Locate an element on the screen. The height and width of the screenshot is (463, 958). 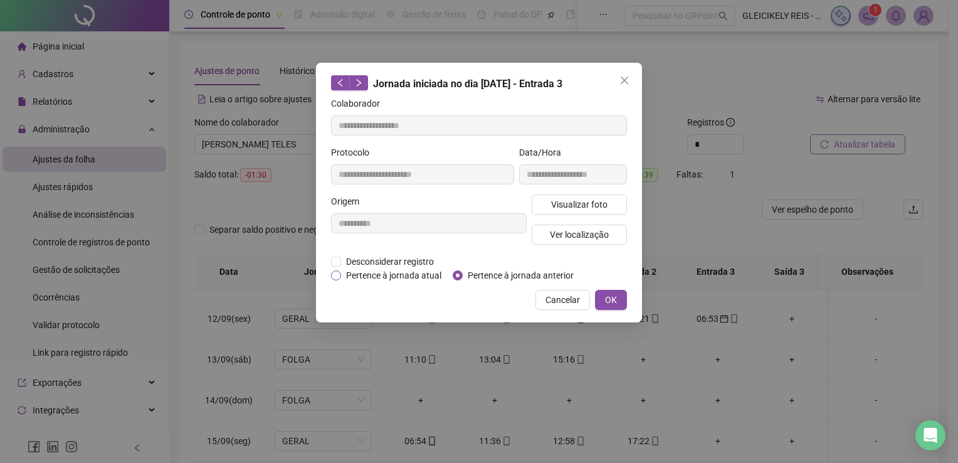
label: Protocolo is located at coordinates (354, 152).